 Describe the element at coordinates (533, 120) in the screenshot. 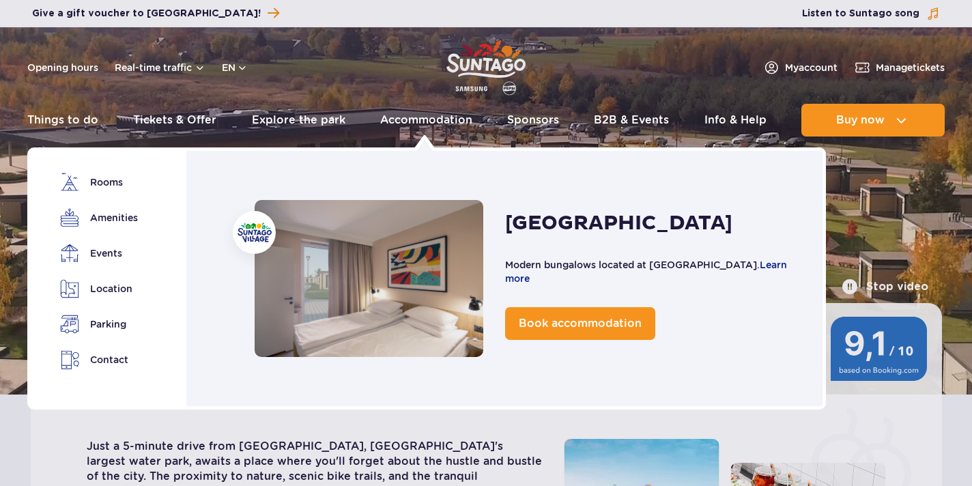

I see `a: Sponsors` at that location.